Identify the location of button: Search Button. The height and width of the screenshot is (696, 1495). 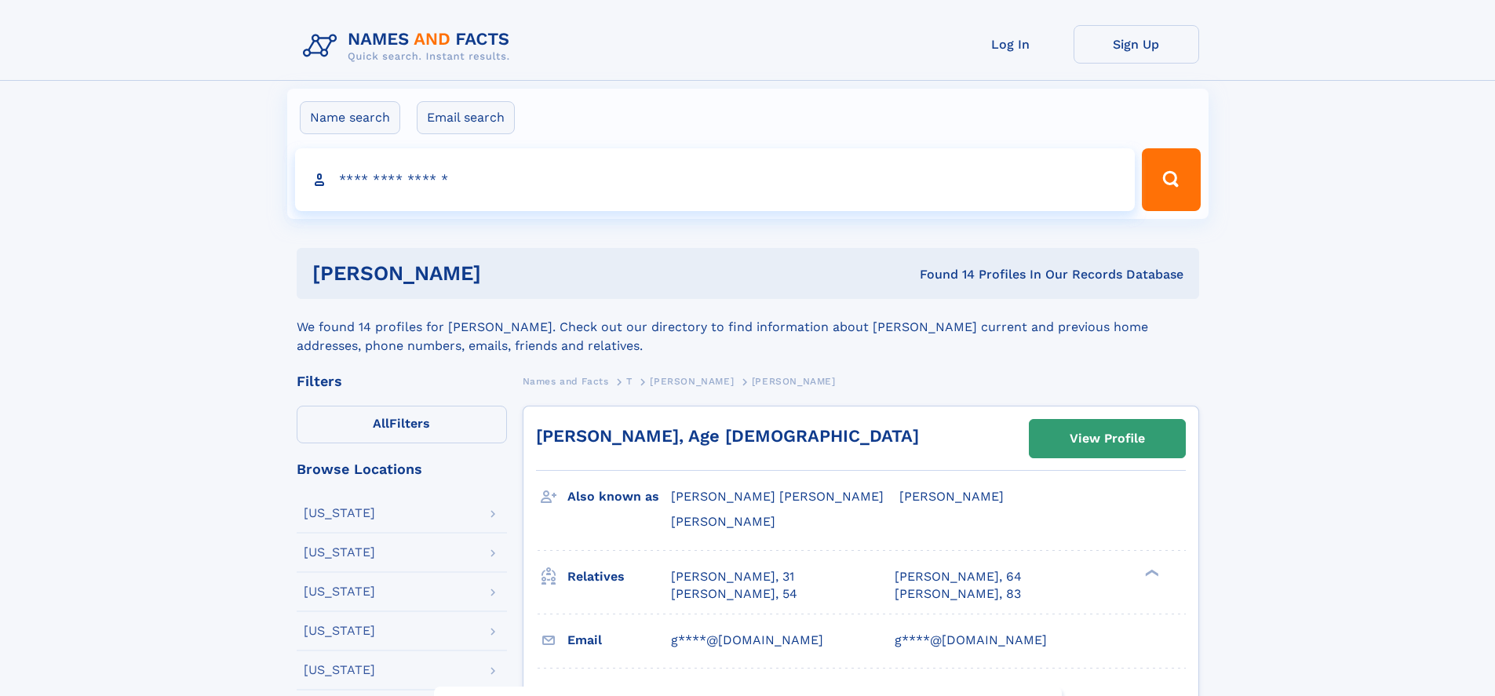
(1171, 180).